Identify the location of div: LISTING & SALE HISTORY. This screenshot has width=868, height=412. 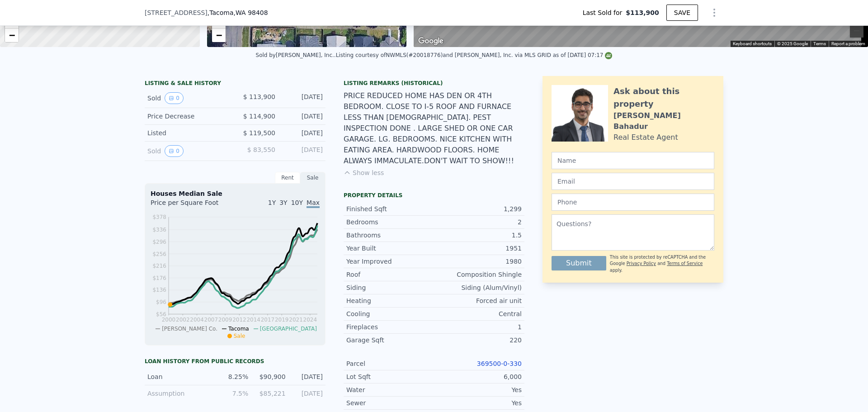
(235, 84).